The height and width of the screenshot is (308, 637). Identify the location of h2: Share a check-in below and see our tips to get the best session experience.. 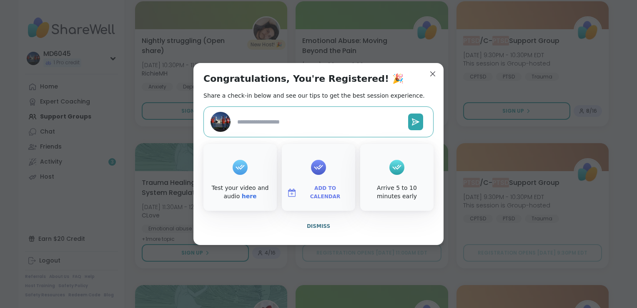
(314, 95).